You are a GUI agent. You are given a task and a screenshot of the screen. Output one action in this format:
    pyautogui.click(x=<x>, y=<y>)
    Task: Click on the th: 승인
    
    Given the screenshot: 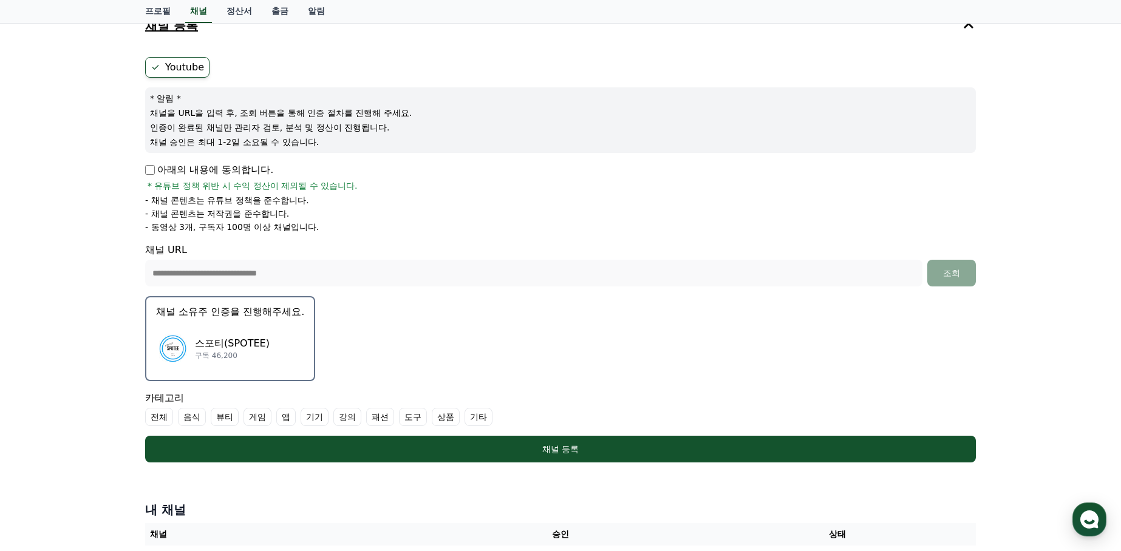 What is the action you would take?
    pyautogui.click(x=560, y=534)
    